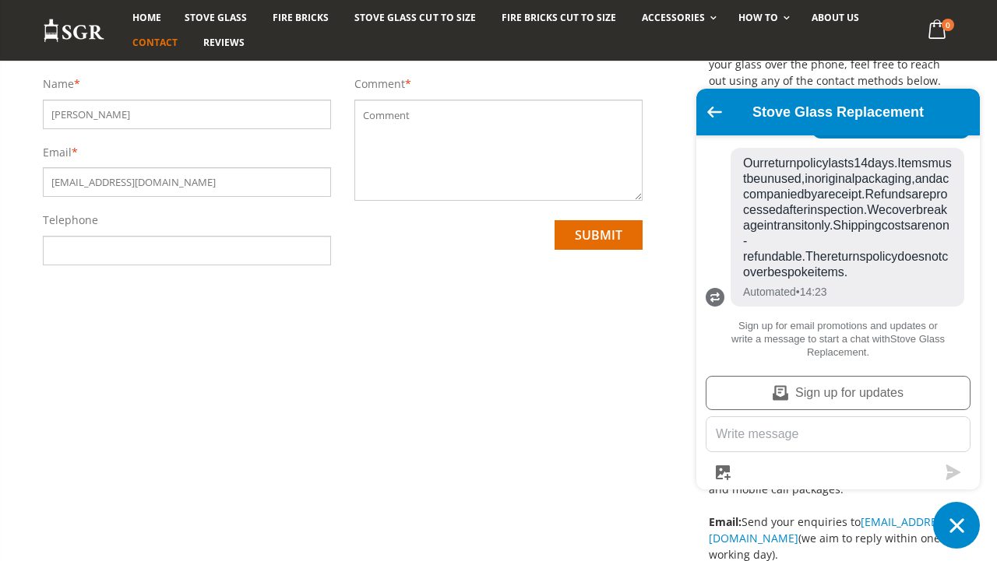 Image resolution: width=997 pixels, height=561 pixels. What do you see at coordinates (673, 17) in the screenshot?
I see `span: Accessories` at bounding box center [673, 17].